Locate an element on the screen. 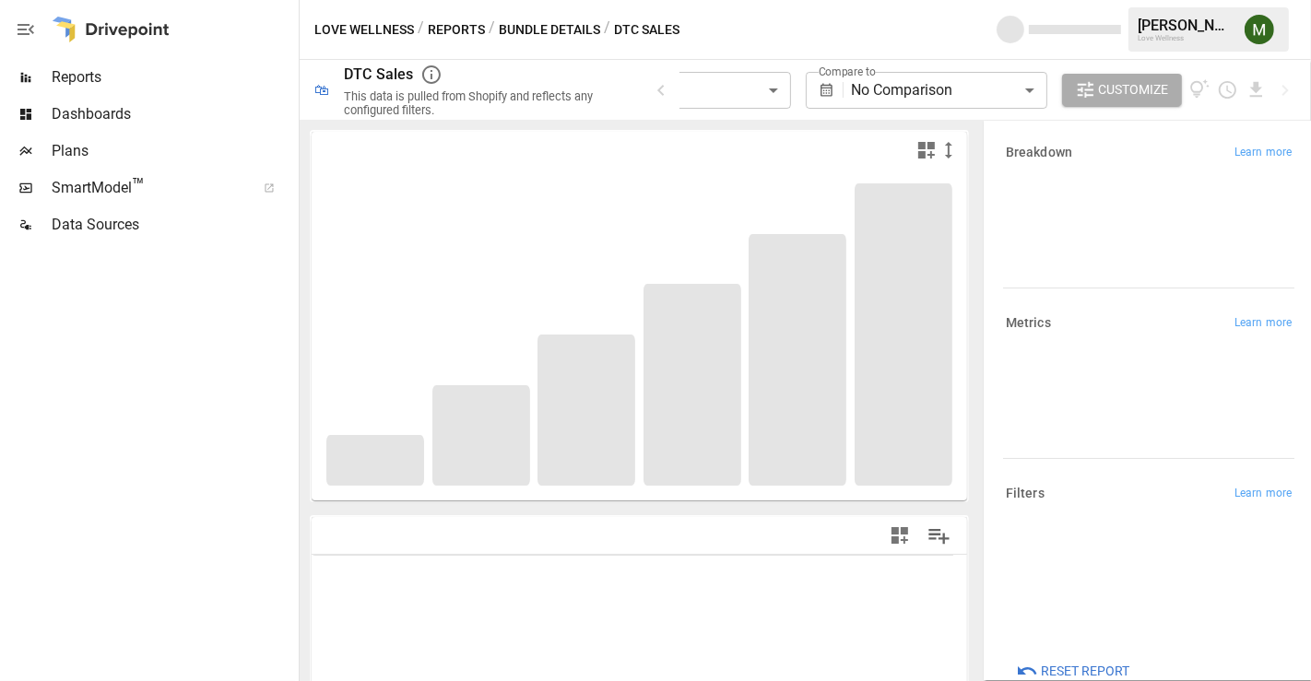 The height and width of the screenshot is (681, 1311). button: Love Wellness is located at coordinates (364, 29).